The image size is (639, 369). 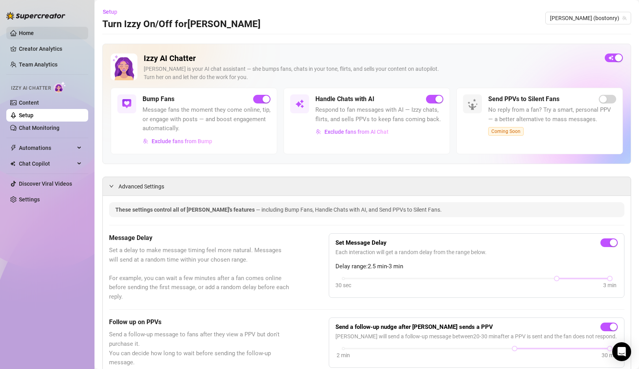 What do you see at coordinates (29, 200) in the screenshot?
I see `a: Settings` at bounding box center [29, 200].